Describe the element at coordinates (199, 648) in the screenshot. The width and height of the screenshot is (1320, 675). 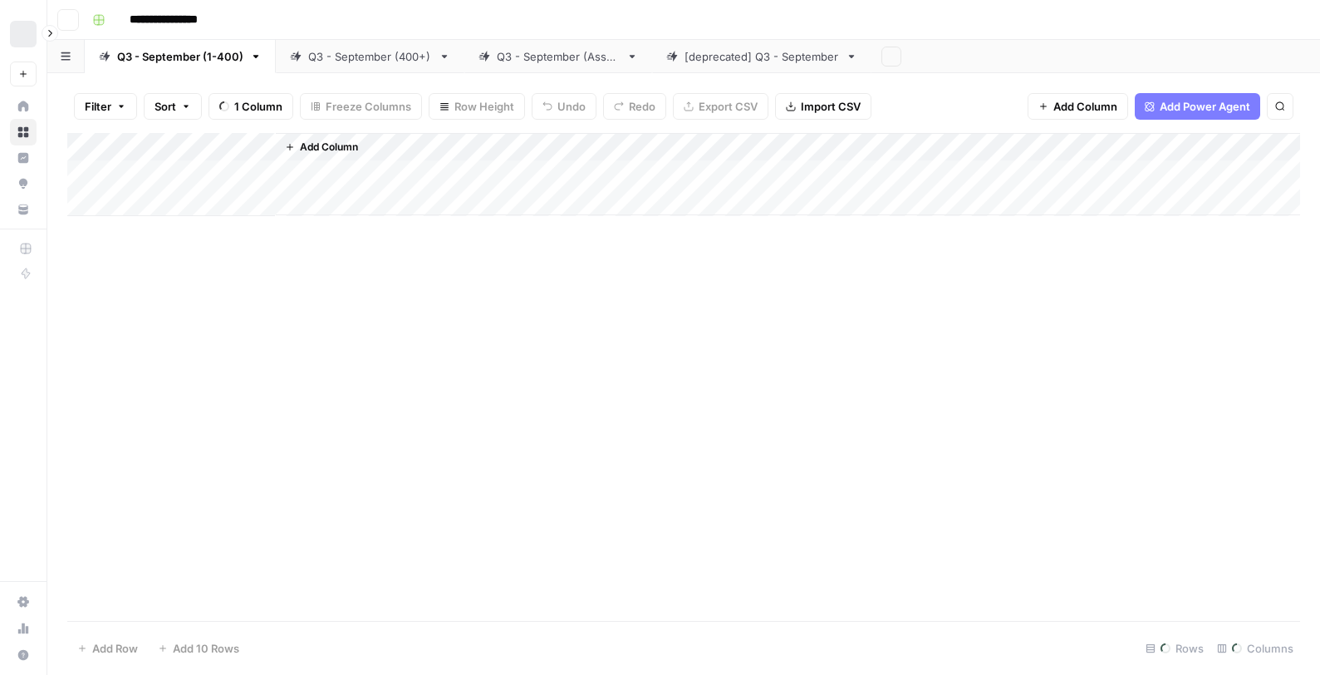
I see `button: Add 10 Rows` at that location.